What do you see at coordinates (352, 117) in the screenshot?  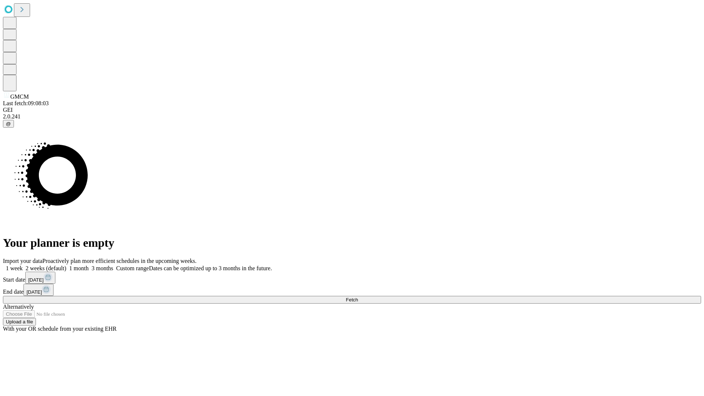 I see `div: 2.0.241` at bounding box center [352, 117].